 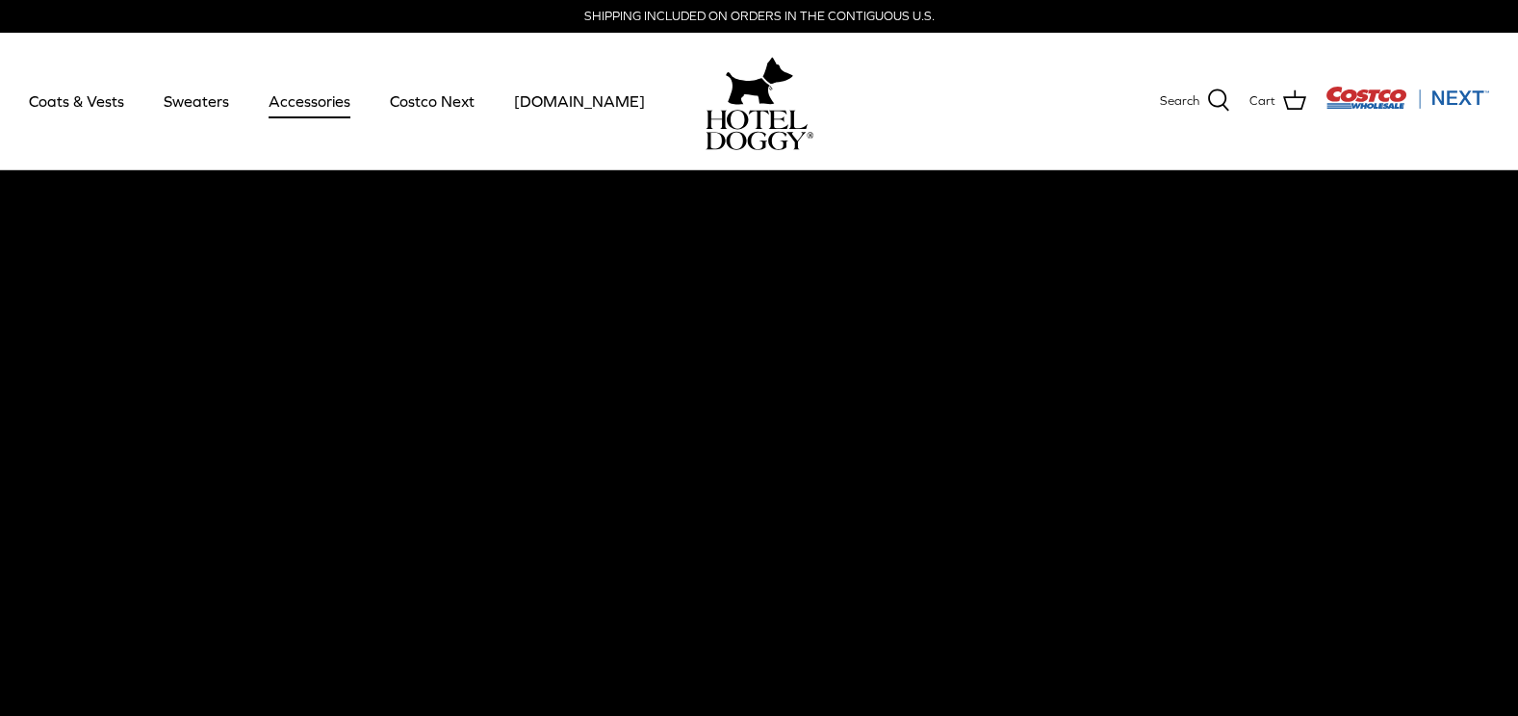 What do you see at coordinates (432, 101) in the screenshot?
I see `a: Costco Next` at bounding box center [432, 101].